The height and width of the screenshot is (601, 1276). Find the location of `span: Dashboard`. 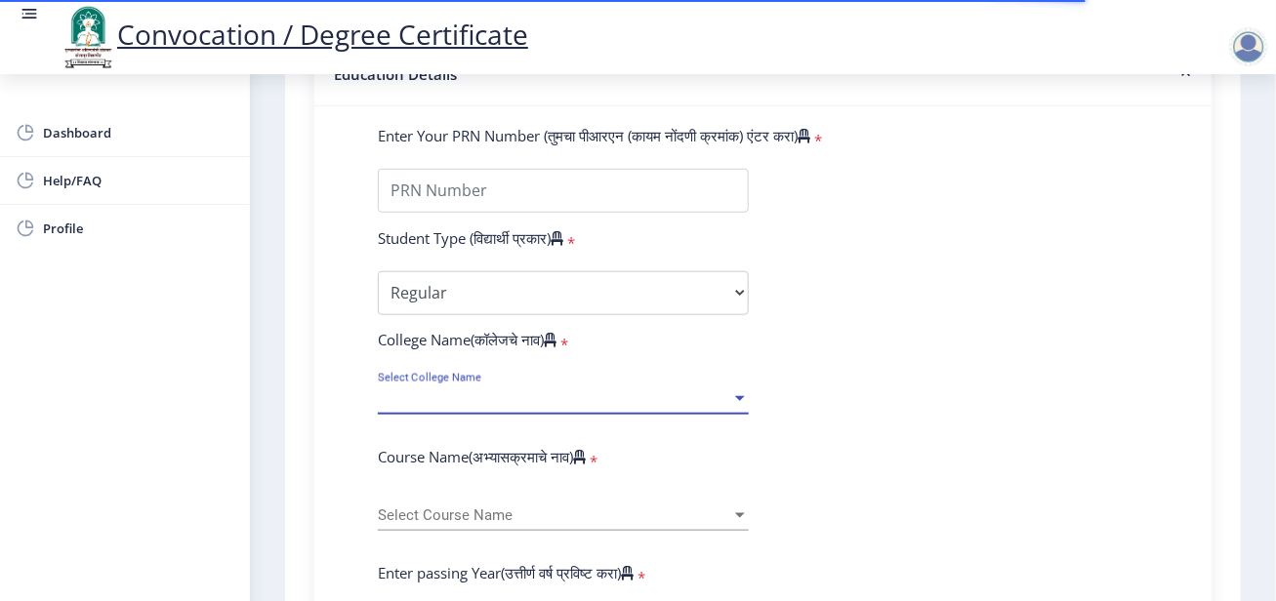

span: Dashboard is located at coordinates (139, 133).